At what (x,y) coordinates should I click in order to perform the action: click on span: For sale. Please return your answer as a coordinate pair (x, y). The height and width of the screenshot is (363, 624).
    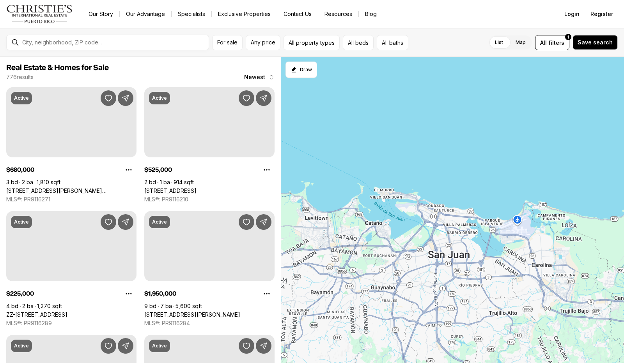
    Looking at the image, I should click on (227, 43).